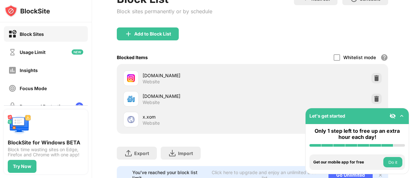 This screenshot has width=413, height=178. Describe the element at coordinates (164, 11) in the screenshot. I see `div: Block sites permanently or by schedule` at that location.